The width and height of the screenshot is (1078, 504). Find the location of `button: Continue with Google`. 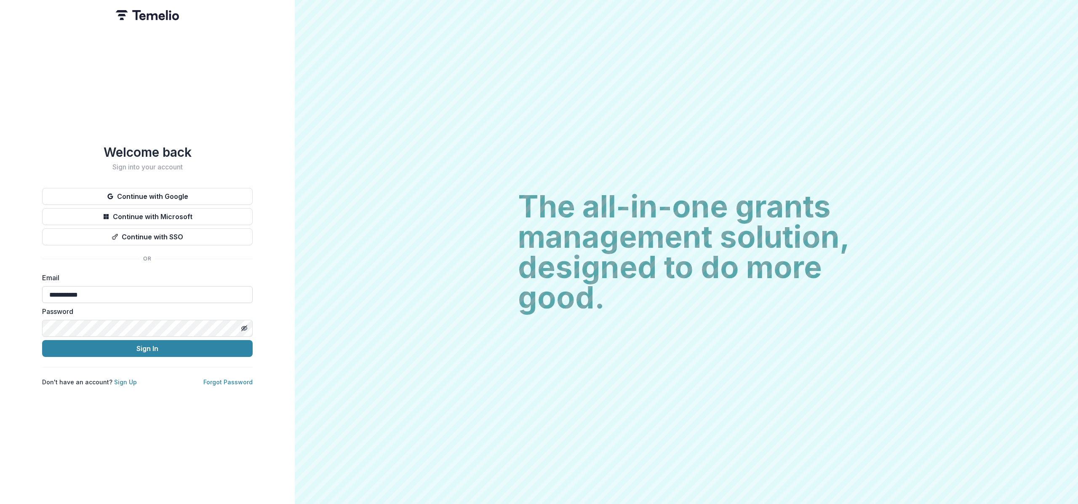

button: Continue with Google is located at coordinates (147, 196).